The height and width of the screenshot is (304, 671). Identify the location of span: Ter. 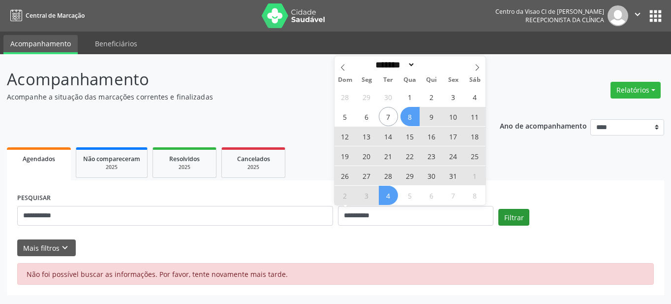
(388, 80).